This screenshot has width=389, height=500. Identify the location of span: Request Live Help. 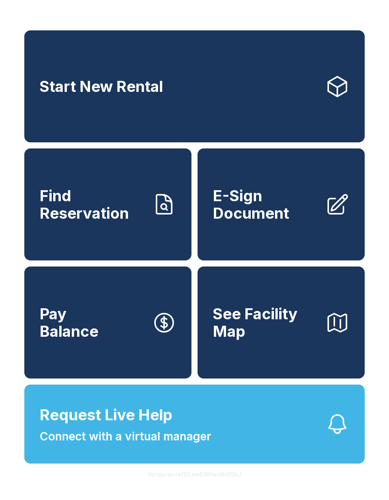
(106, 415).